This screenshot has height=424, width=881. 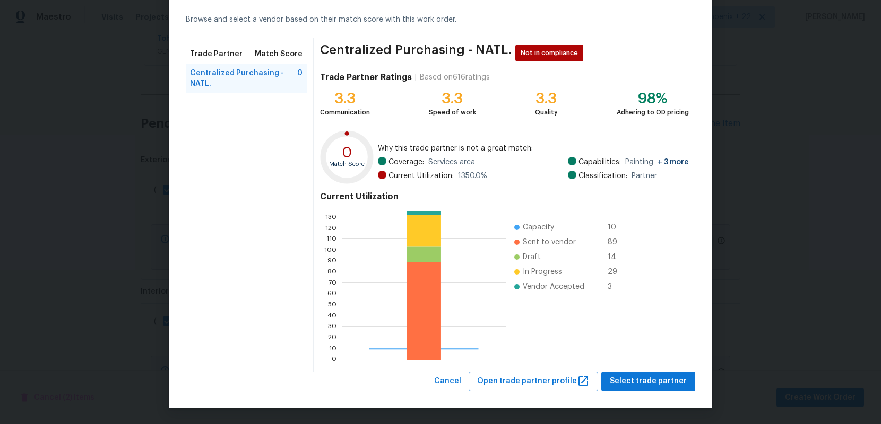 I want to click on span: 1350.0 %, so click(x=472, y=176).